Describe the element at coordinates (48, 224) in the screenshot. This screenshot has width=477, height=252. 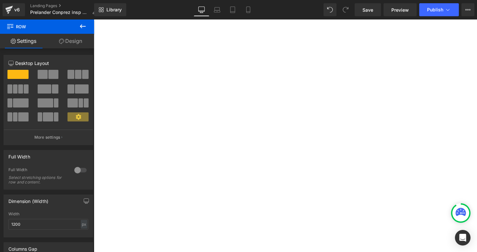
I see `input: auto` at that location.